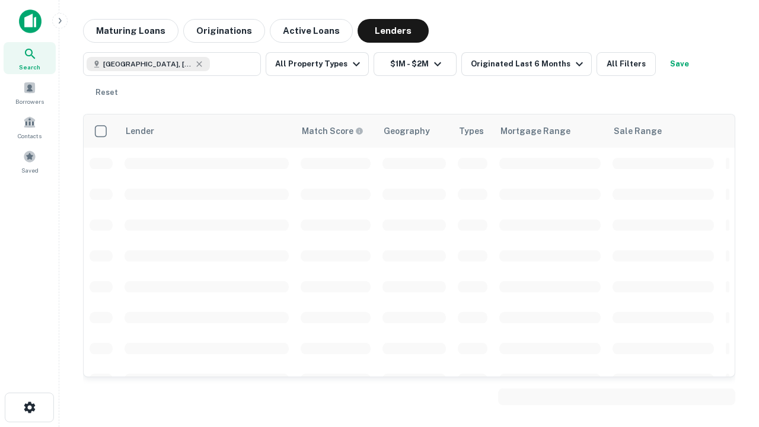  I want to click on button: All Filters, so click(626, 64).